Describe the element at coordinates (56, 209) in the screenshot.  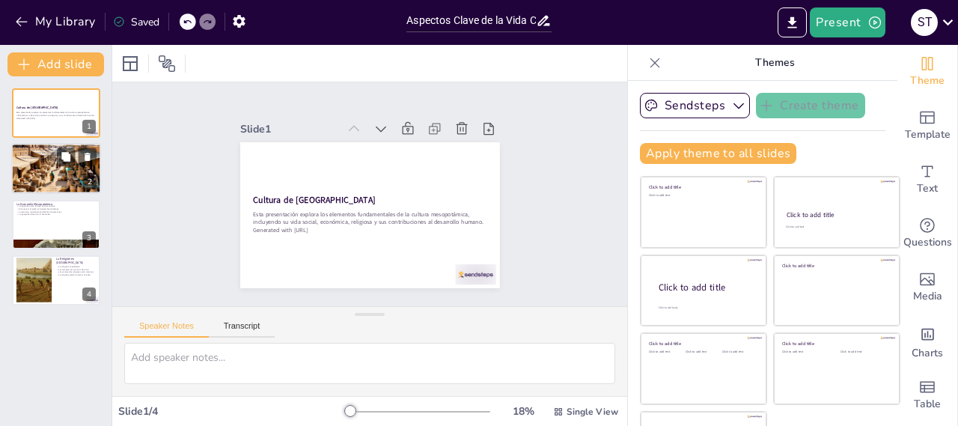
I see `p: El comercio impulsó el intercambio de bienes.` at that location.